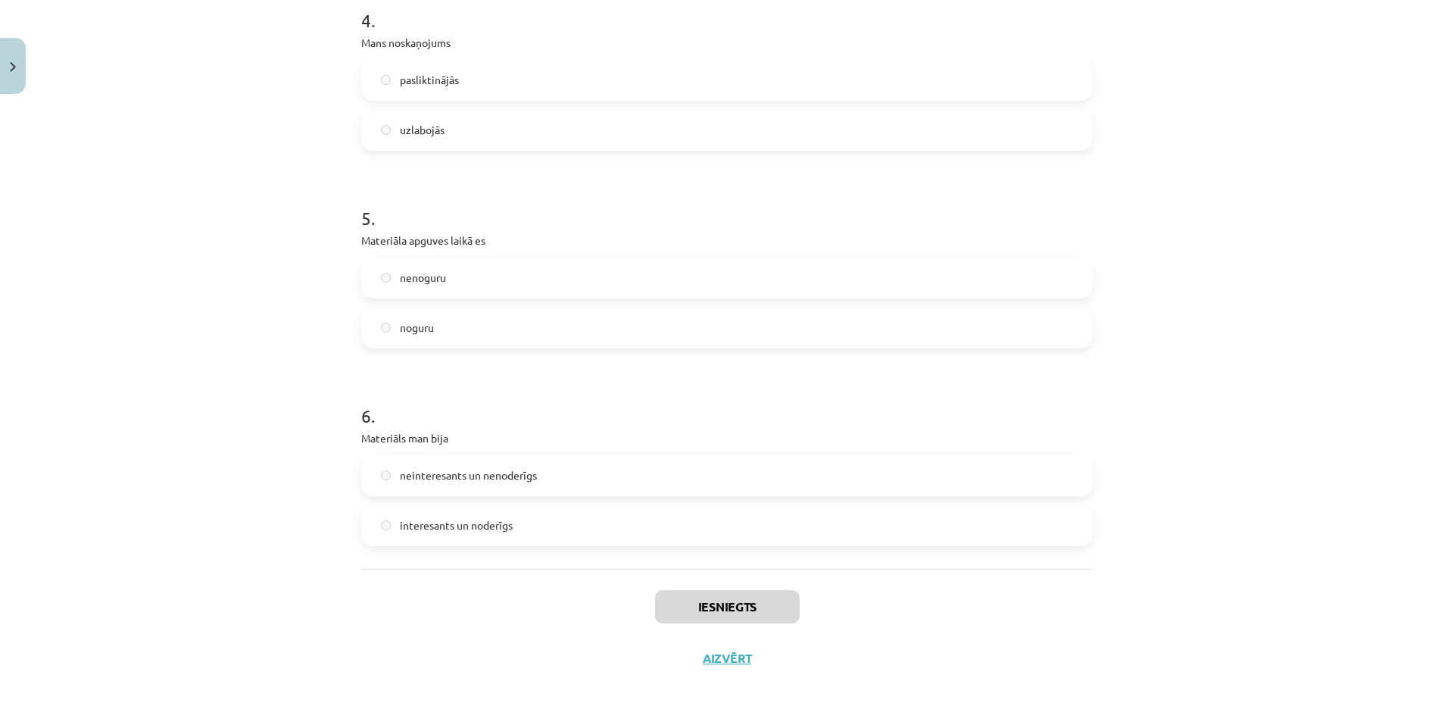 This screenshot has height=722, width=1454. Describe the element at coordinates (385, 327) in the screenshot. I see `input: noguru` at that location.